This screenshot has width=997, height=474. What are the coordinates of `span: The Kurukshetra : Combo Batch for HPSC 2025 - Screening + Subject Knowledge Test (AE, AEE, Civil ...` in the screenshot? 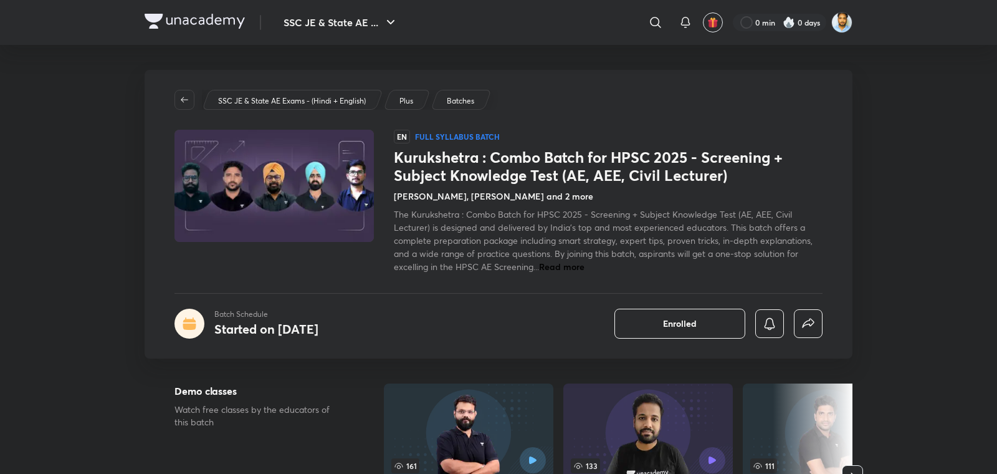 It's located at (603, 240).